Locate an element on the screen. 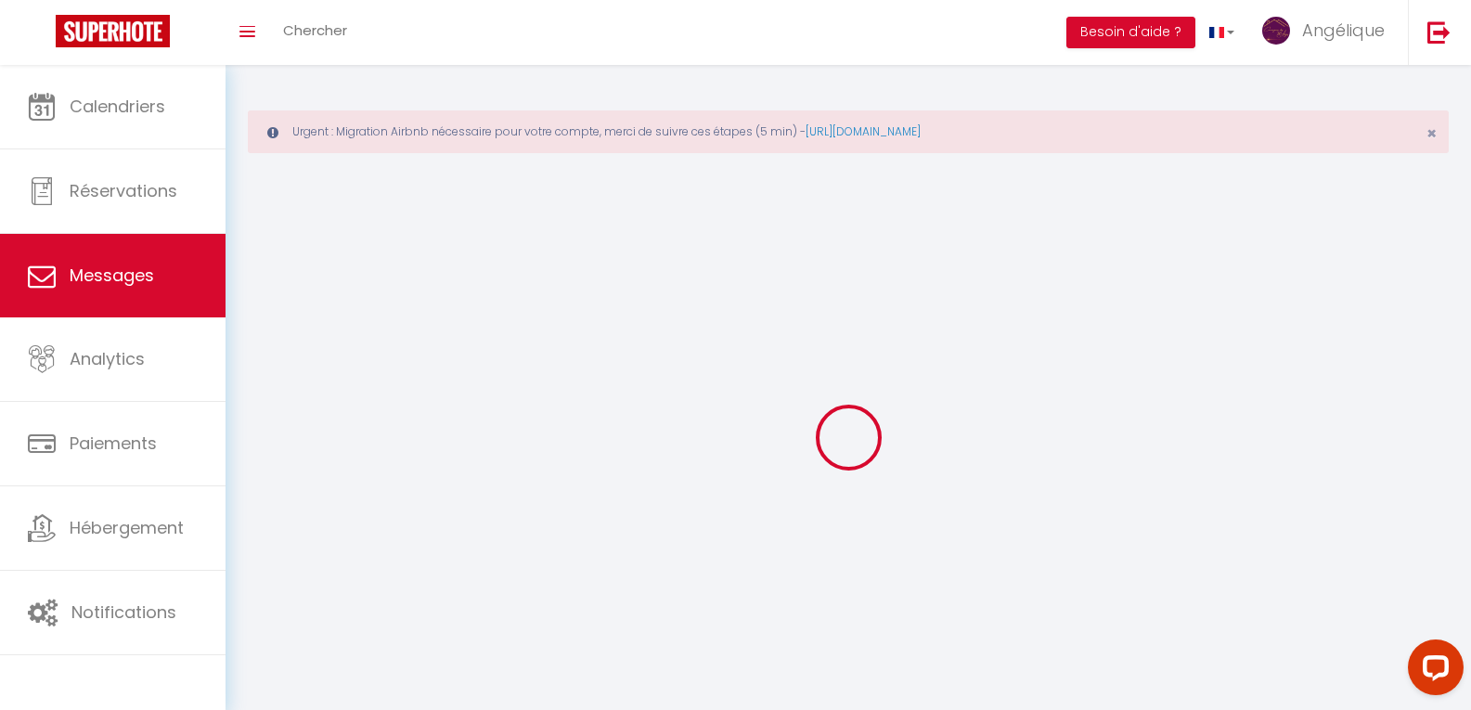 The height and width of the screenshot is (710, 1471). div: Urgent : Migration Airbnb nécessaire pour votre compte, merci de suivre ces étapes (5 min) - is located at coordinates (848, 132).